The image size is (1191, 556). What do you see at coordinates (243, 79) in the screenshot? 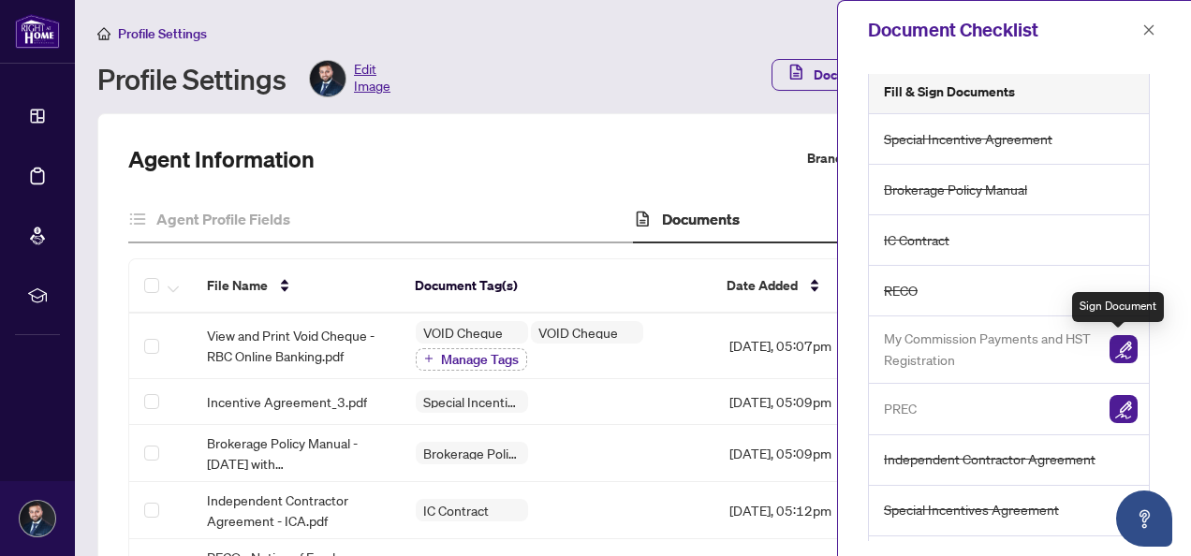
I see `div: Profile Settings` at bounding box center [243, 79].